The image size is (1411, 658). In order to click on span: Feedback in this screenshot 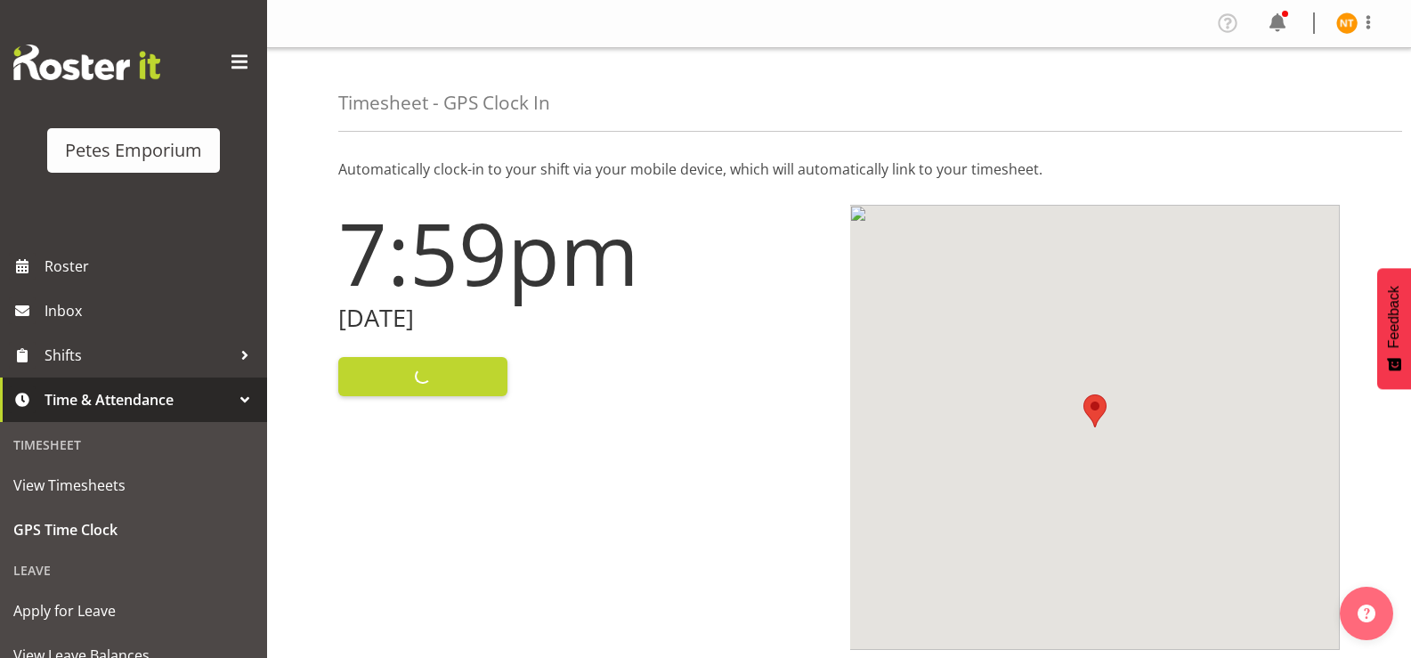, I will do `click(1394, 317)`.